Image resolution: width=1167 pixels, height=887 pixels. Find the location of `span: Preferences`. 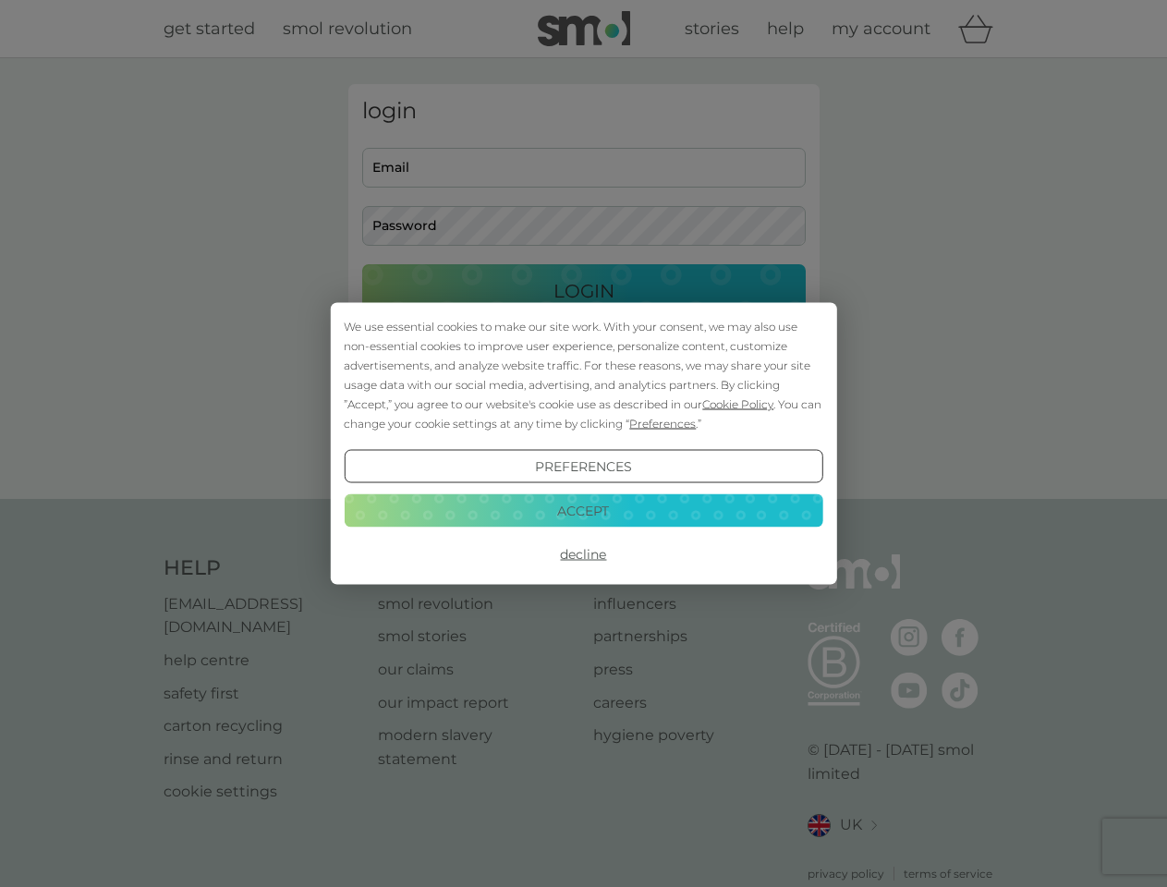

span: Preferences is located at coordinates (662, 423).